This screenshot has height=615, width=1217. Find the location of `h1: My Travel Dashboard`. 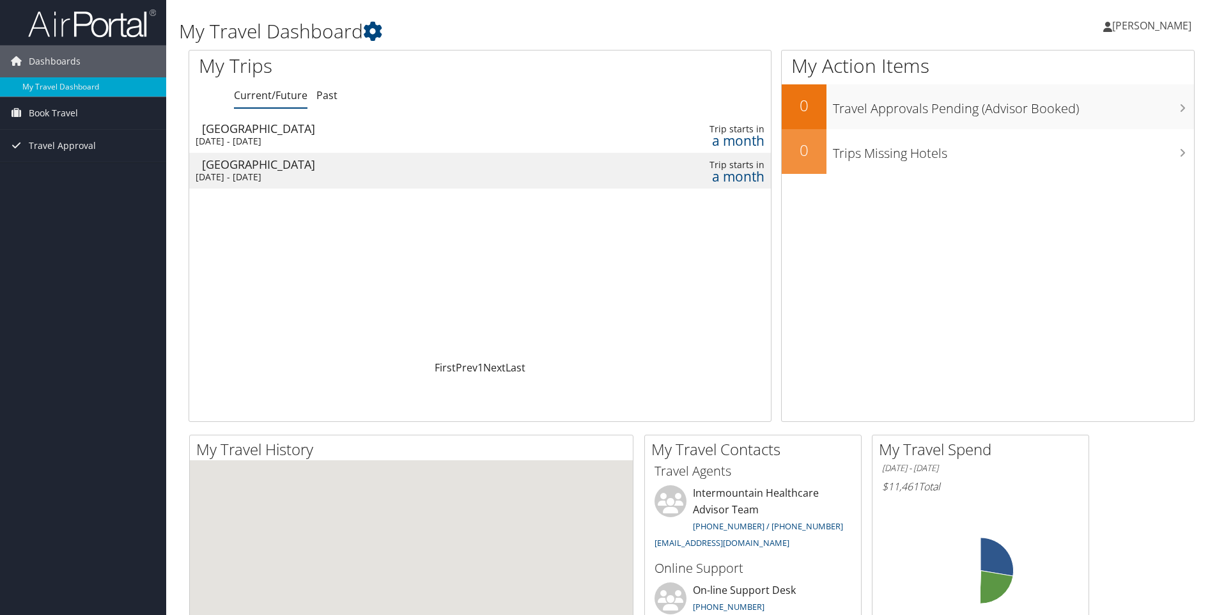

h1: My Travel Dashboard is located at coordinates (520, 31).